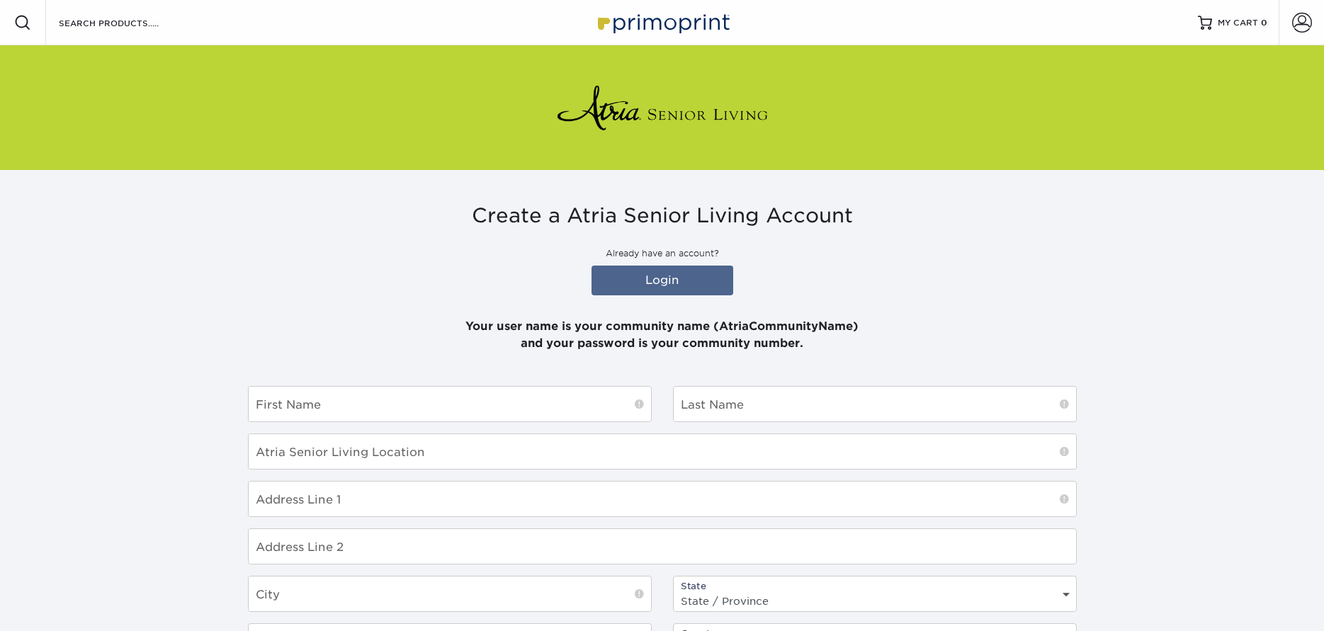 This screenshot has height=631, width=1324. What do you see at coordinates (1264, 23) in the screenshot?
I see `span: 0` at bounding box center [1264, 23].